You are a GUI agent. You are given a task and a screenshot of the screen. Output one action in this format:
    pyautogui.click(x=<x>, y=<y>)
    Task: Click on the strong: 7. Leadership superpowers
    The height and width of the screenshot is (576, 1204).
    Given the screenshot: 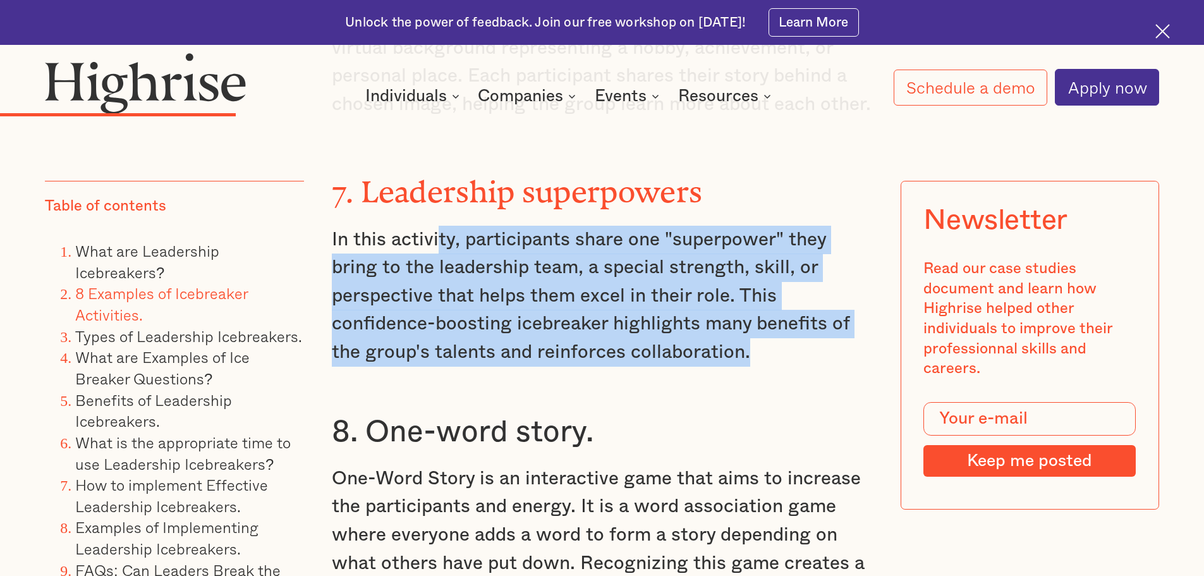 What is the action you would take?
    pyautogui.click(x=517, y=184)
    